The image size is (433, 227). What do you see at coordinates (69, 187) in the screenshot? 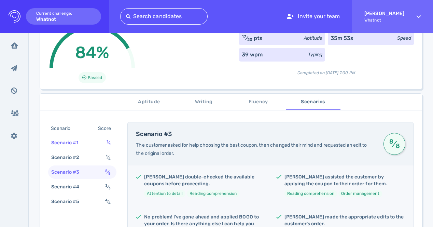
I see `div: Scenario #4` at bounding box center [69, 187].